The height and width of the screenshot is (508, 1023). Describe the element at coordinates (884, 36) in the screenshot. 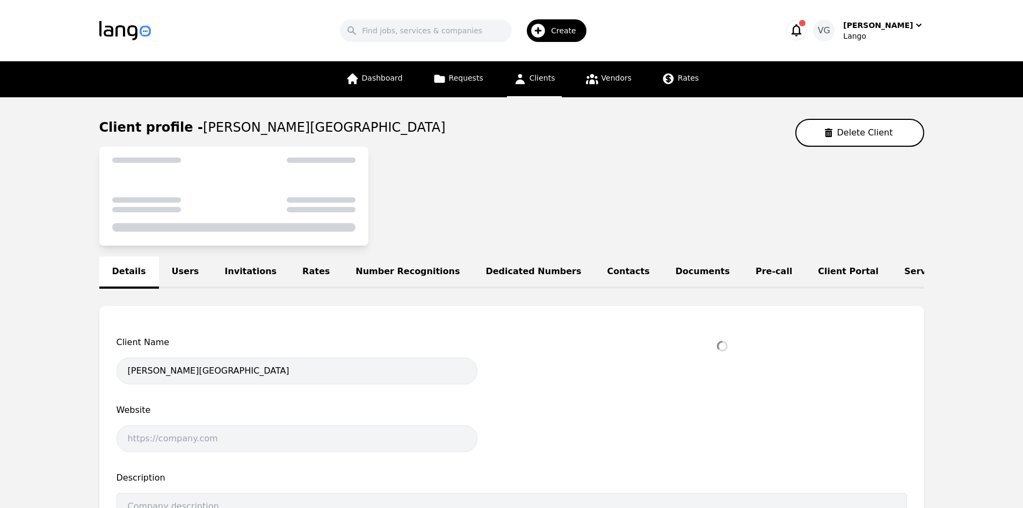

I see `div: Lango` at that location.